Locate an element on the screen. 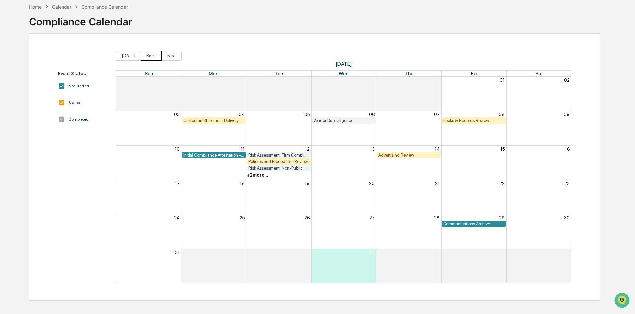 This screenshot has width=635, height=314. button: 09 is located at coordinates (567, 114).